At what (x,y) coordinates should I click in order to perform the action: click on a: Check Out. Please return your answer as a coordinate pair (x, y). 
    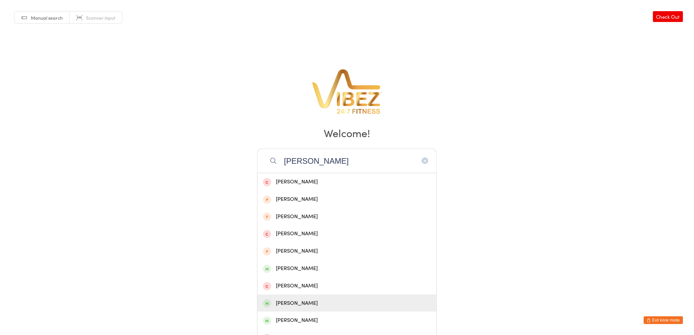
    Looking at the image, I should click on (668, 16).